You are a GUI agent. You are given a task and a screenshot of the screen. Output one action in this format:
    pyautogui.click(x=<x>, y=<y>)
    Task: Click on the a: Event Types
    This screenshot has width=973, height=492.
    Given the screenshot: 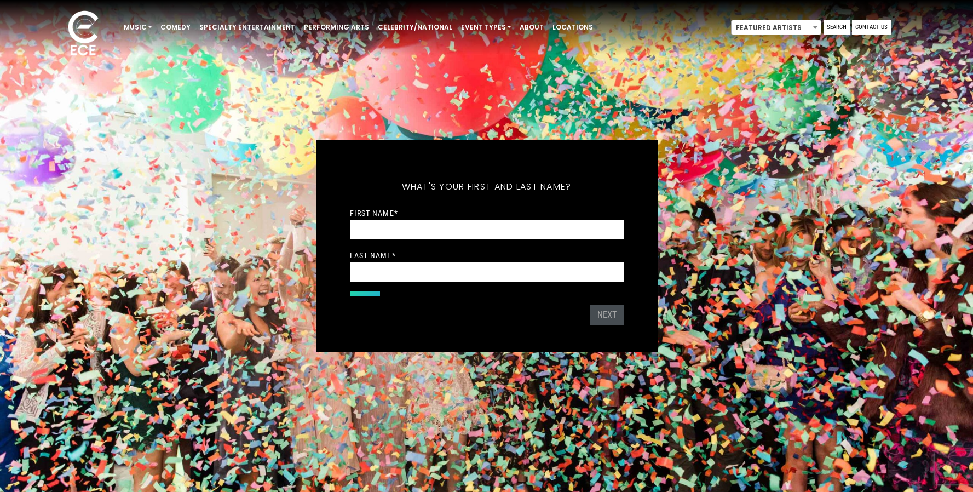 What is the action you would take?
    pyautogui.click(x=486, y=27)
    